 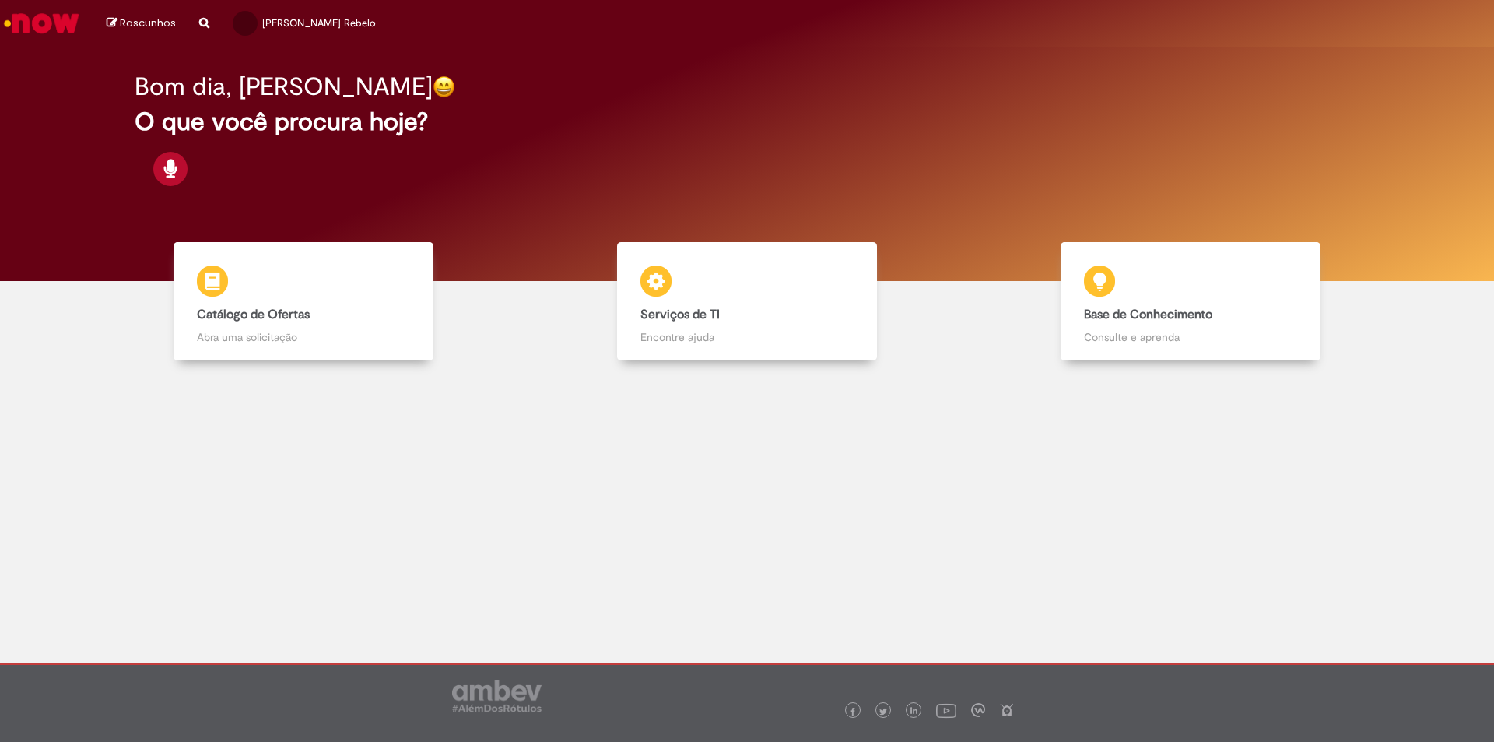 What do you see at coordinates (1191, 337) in the screenshot?
I see `p: Consulte e aprenda` at bounding box center [1191, 337].